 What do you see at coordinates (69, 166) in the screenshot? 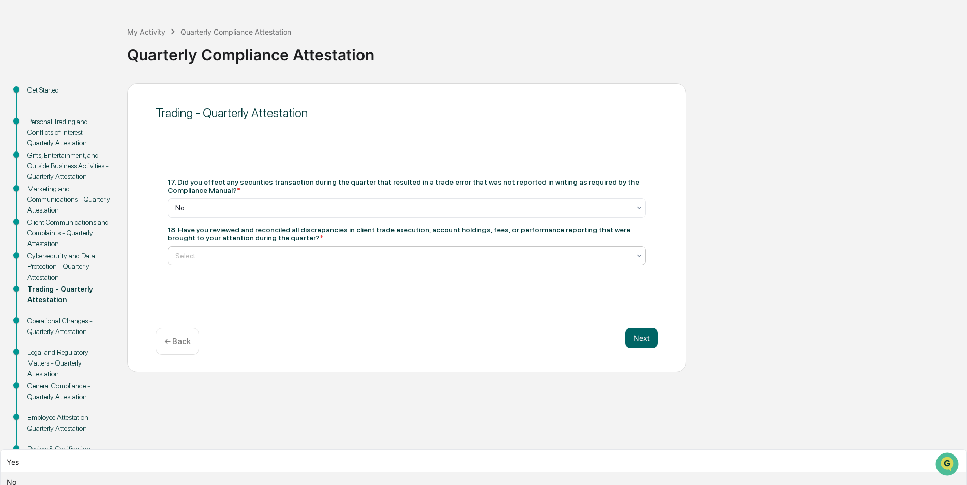
I see `div: Gifts, Entertainment, and Outside Business Activities - Quarterly Attestation` at bounding box center [69, 166].